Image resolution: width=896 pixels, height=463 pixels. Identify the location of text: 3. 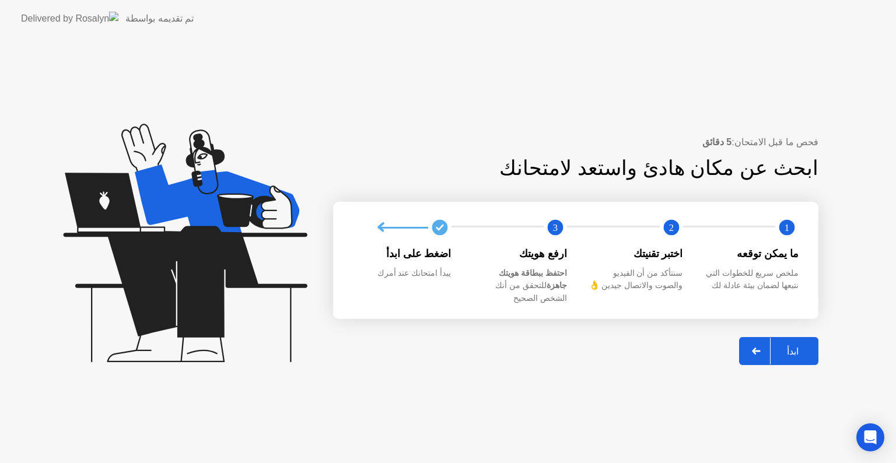
(555, 227).